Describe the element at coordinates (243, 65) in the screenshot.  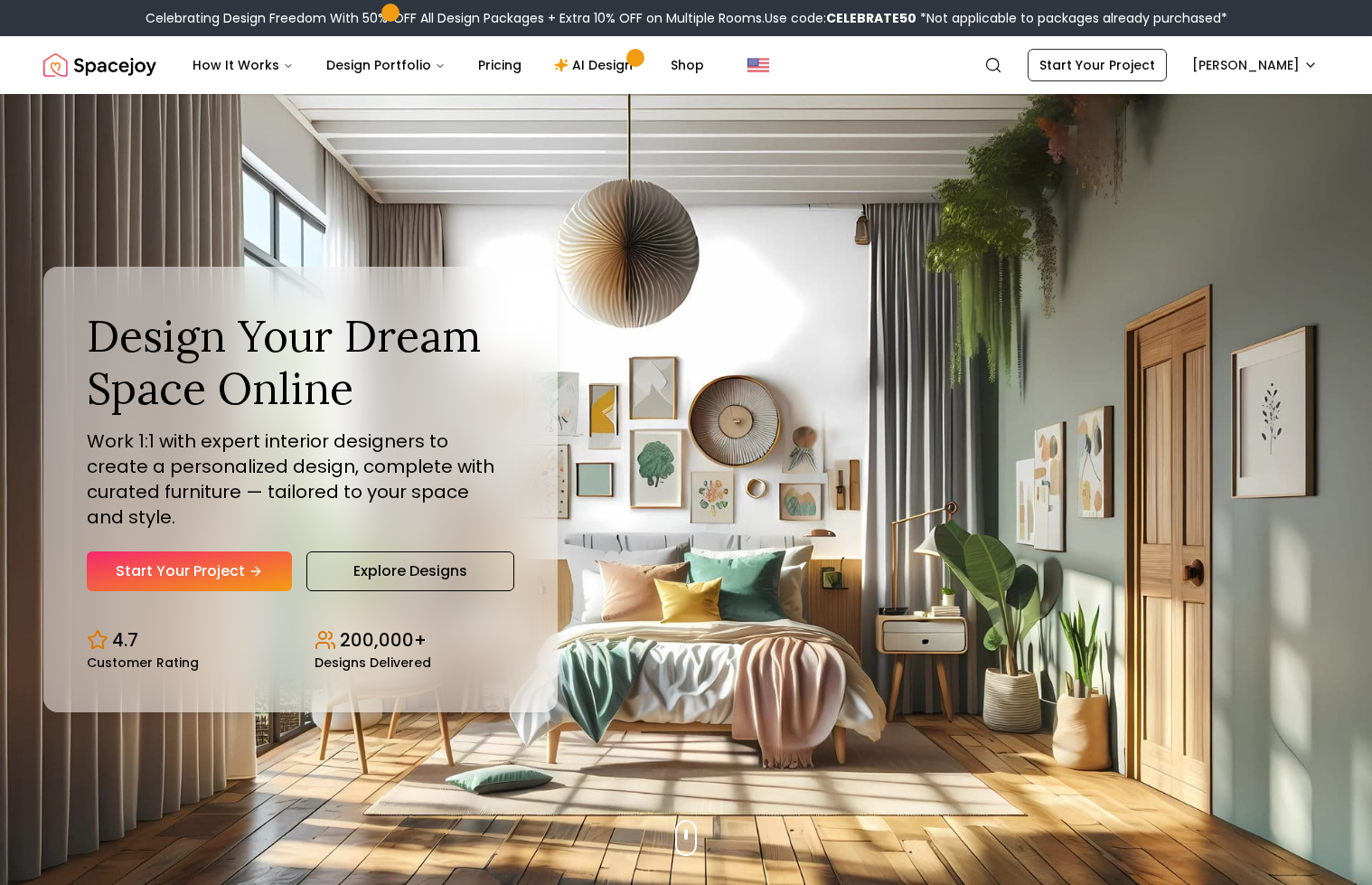
I see `button: How It Works` at that location.